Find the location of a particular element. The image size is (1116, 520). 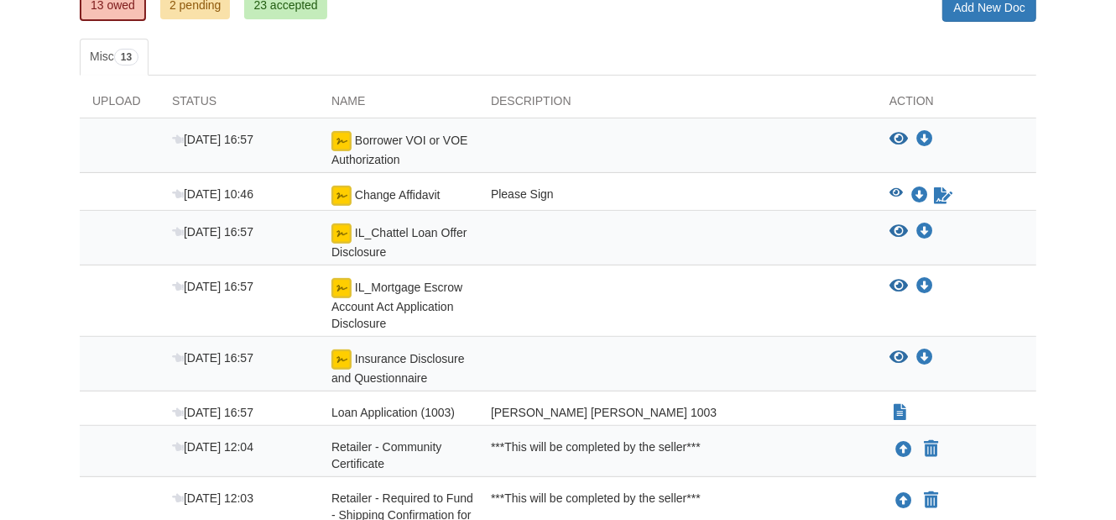

a: Download Change Affidavit is located at coordinates (920, 196).